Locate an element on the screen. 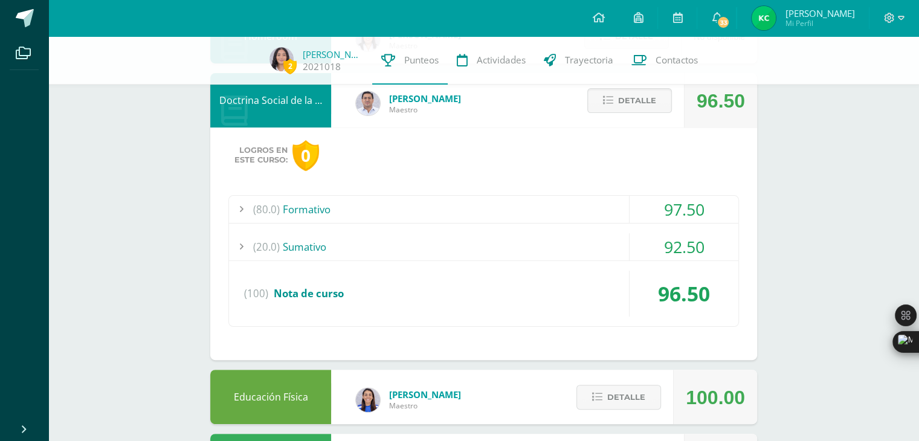 This screenshot has width=919, height=441. div: Formativo is located at coordinates (483, 209).